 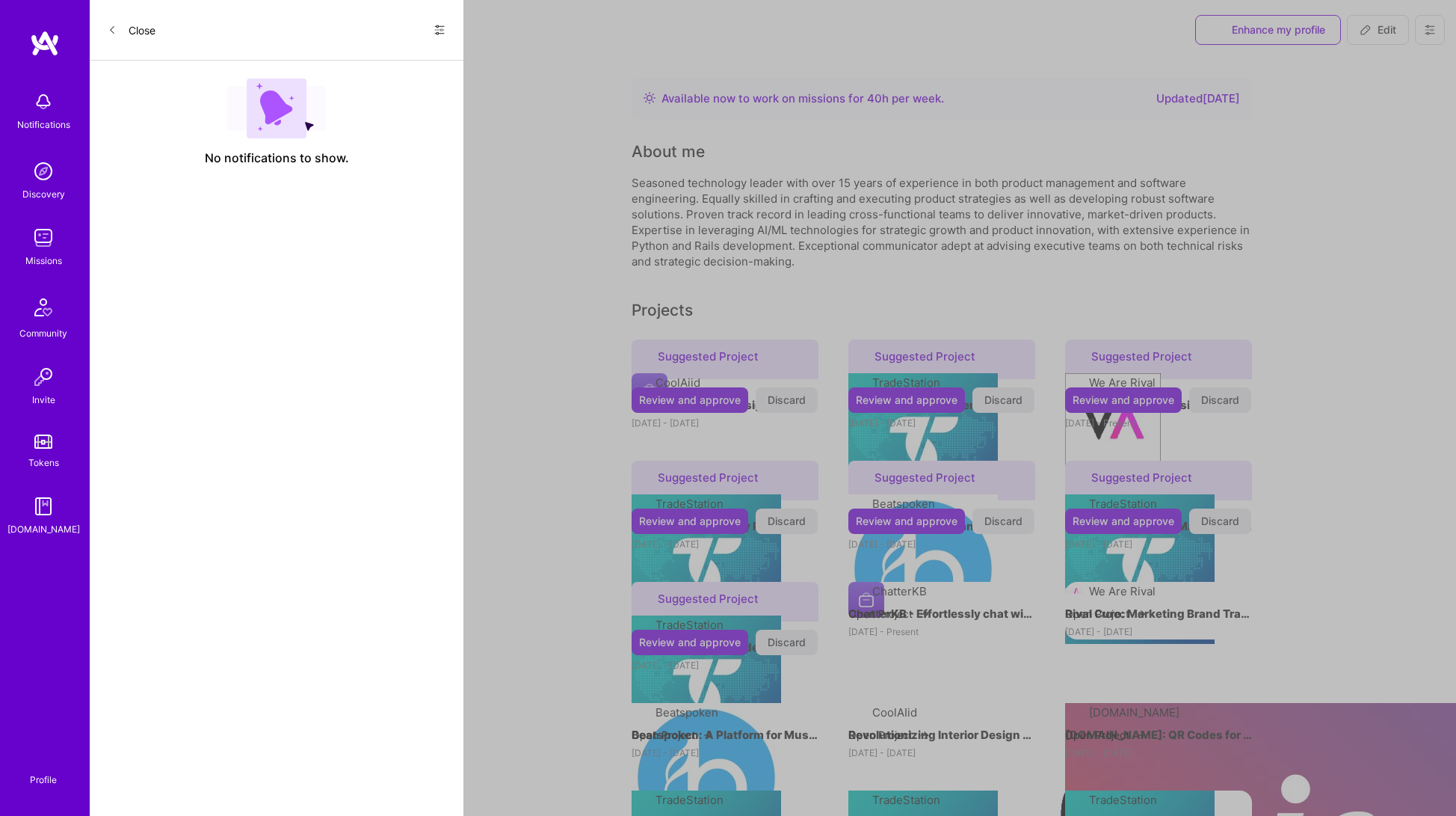 What do you see at coordinates (44, 377) in the screenshot?
I see `img: Invite` at bounding box center [44, 377].